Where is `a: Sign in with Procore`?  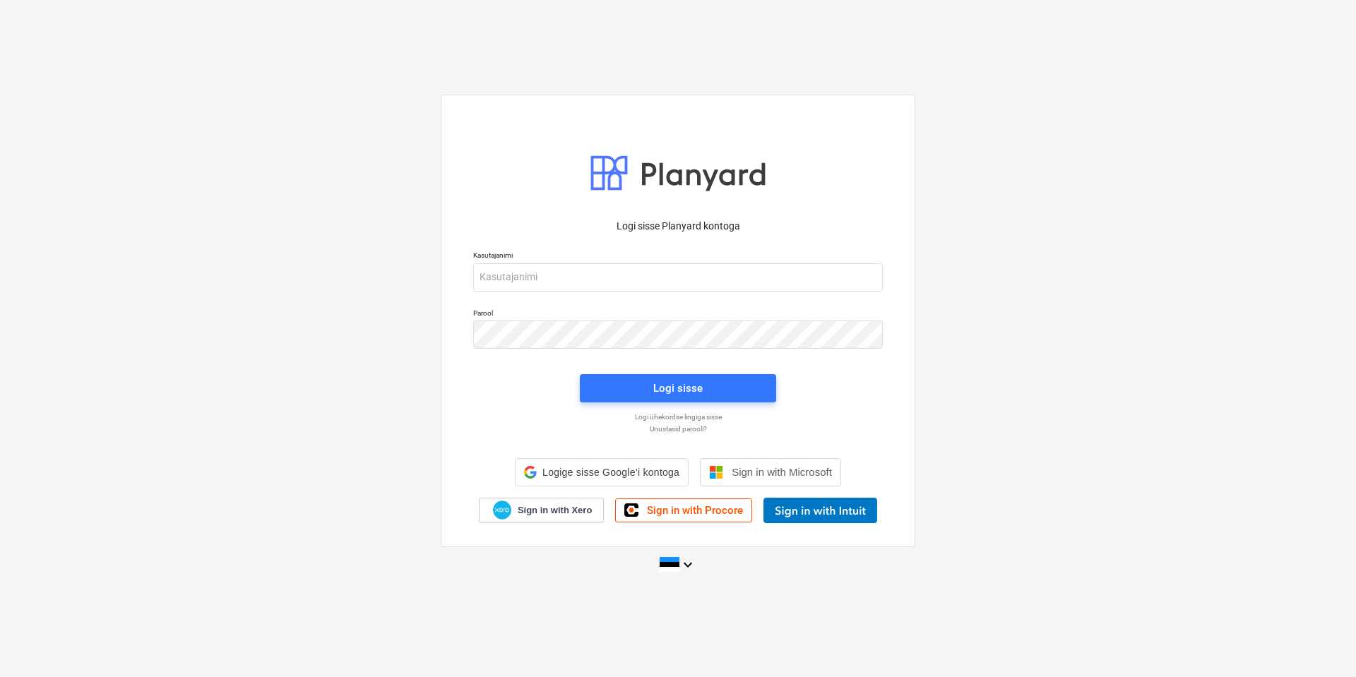
a: Sign in with Procore is located at coordinates (684, 511).